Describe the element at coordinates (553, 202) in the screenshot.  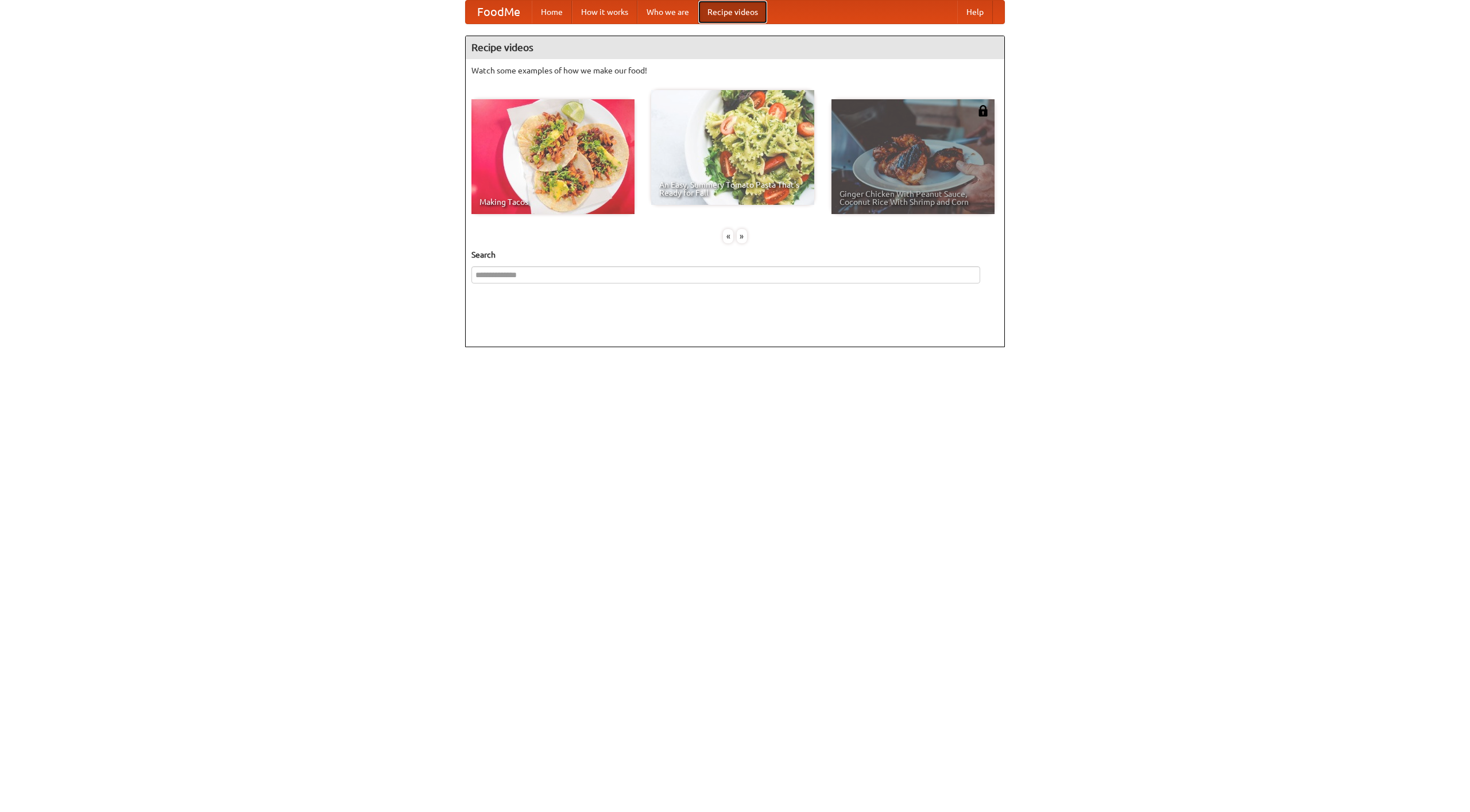
I see `span: Making Tacos` at that location.